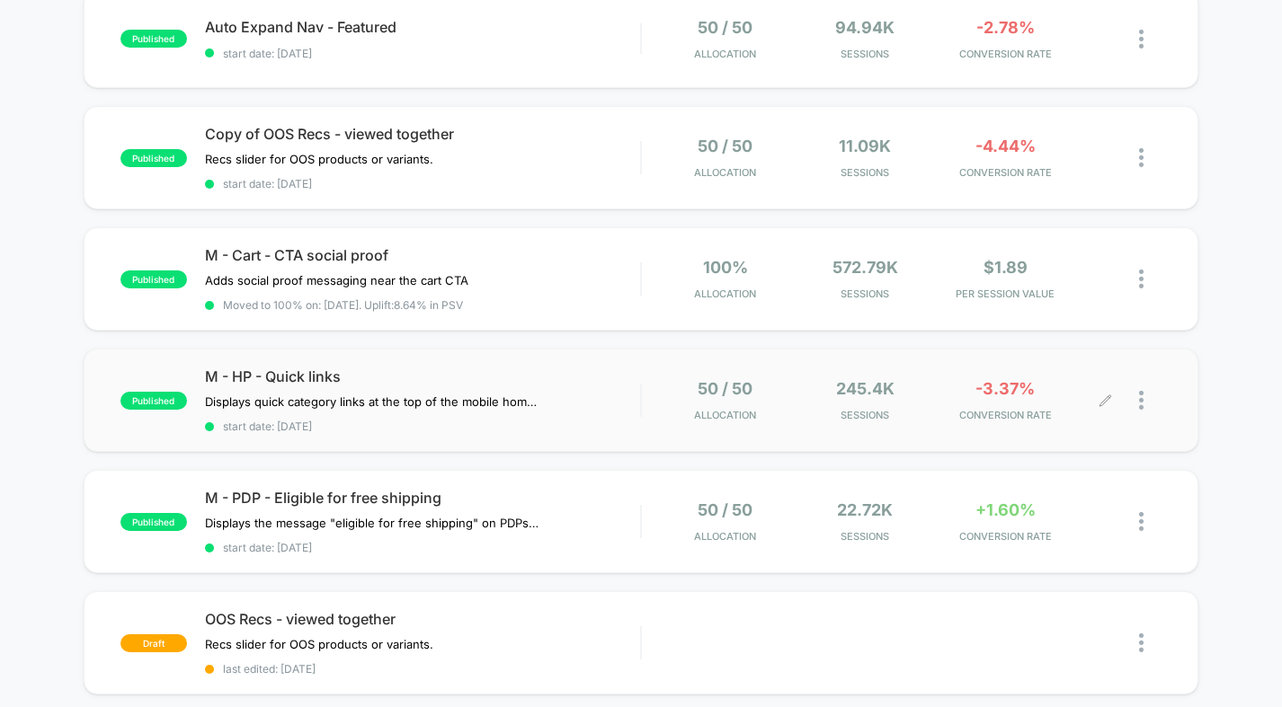  I want to click on span: M - Cart - CTA social proof, so click(423, 255).